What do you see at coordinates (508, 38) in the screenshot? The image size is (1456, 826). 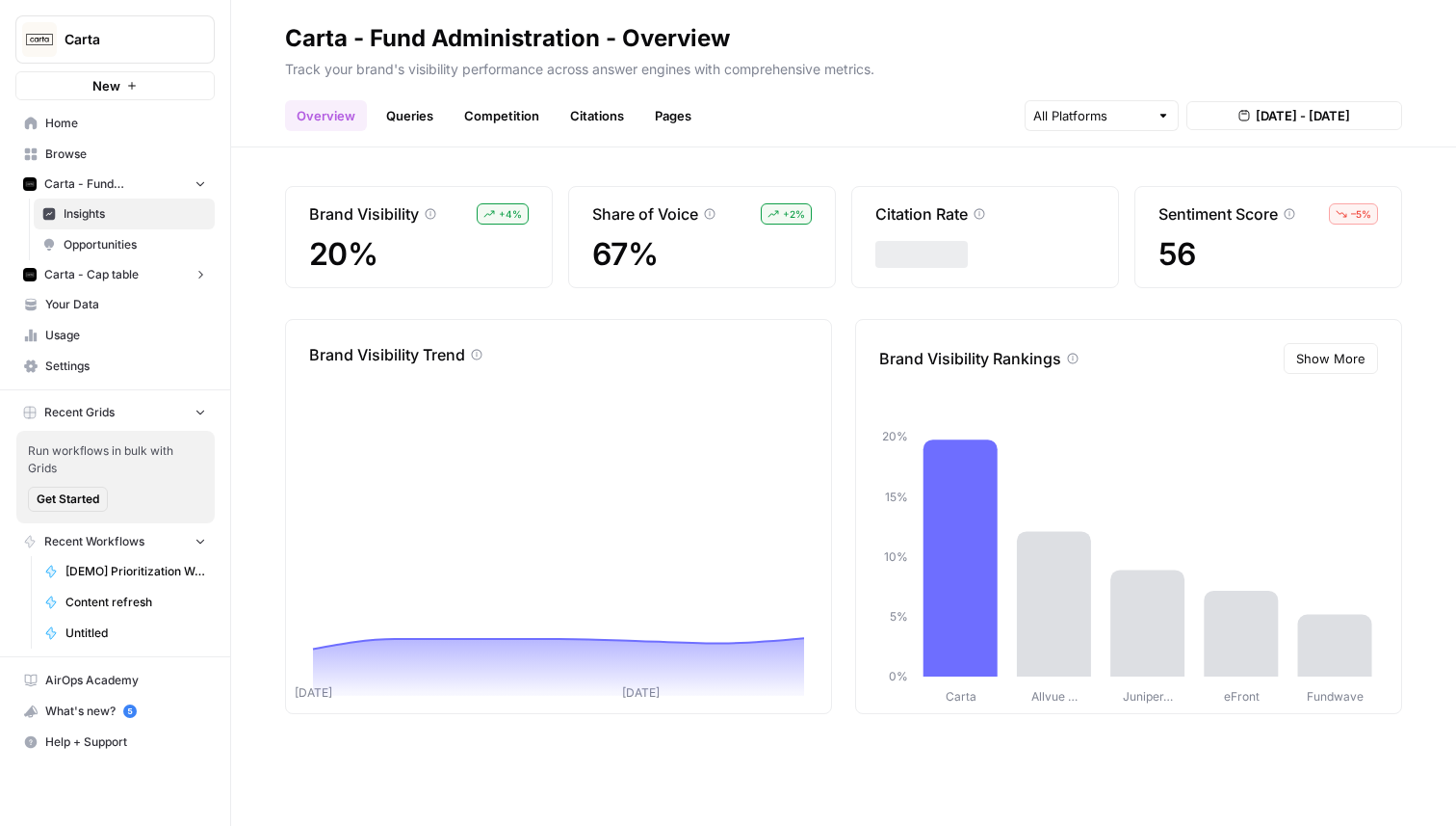 I see `div: Carta - Fund Administration - Overview` at bounding box center [508, 38].